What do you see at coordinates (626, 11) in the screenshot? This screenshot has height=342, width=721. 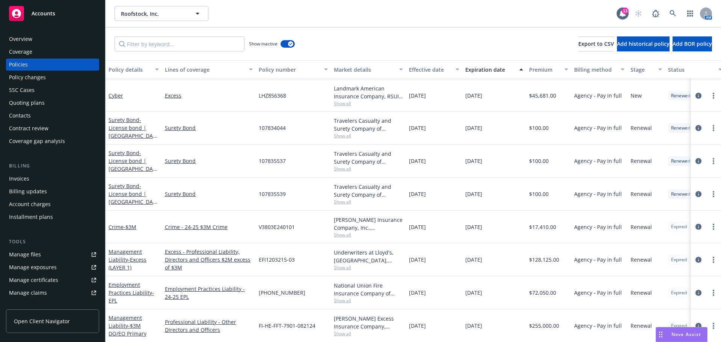 I see `div: 13` at bounding box center [626, 11].